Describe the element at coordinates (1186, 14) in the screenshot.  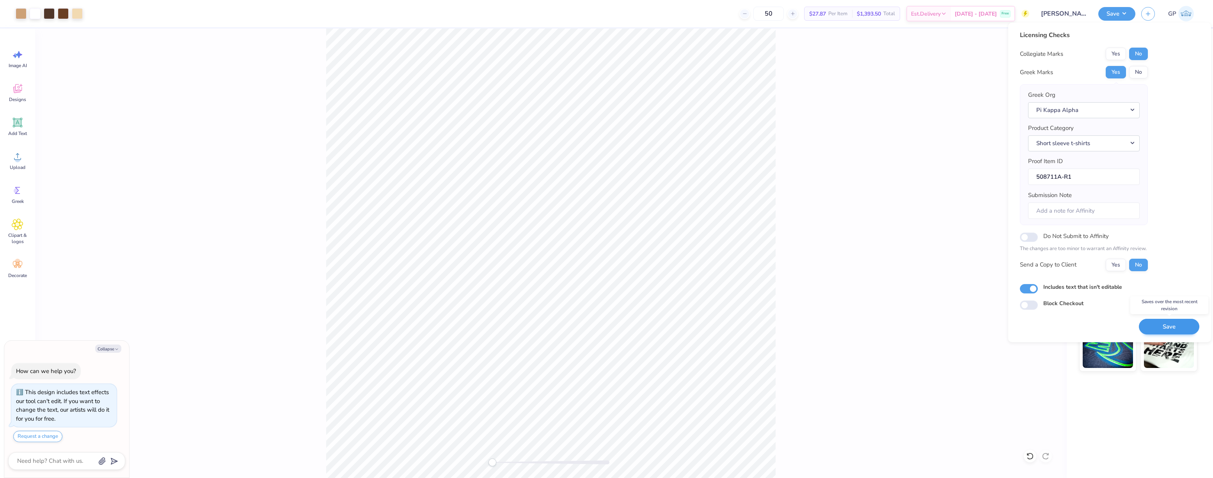
I see `img: Germaine Penalosa` at that location.